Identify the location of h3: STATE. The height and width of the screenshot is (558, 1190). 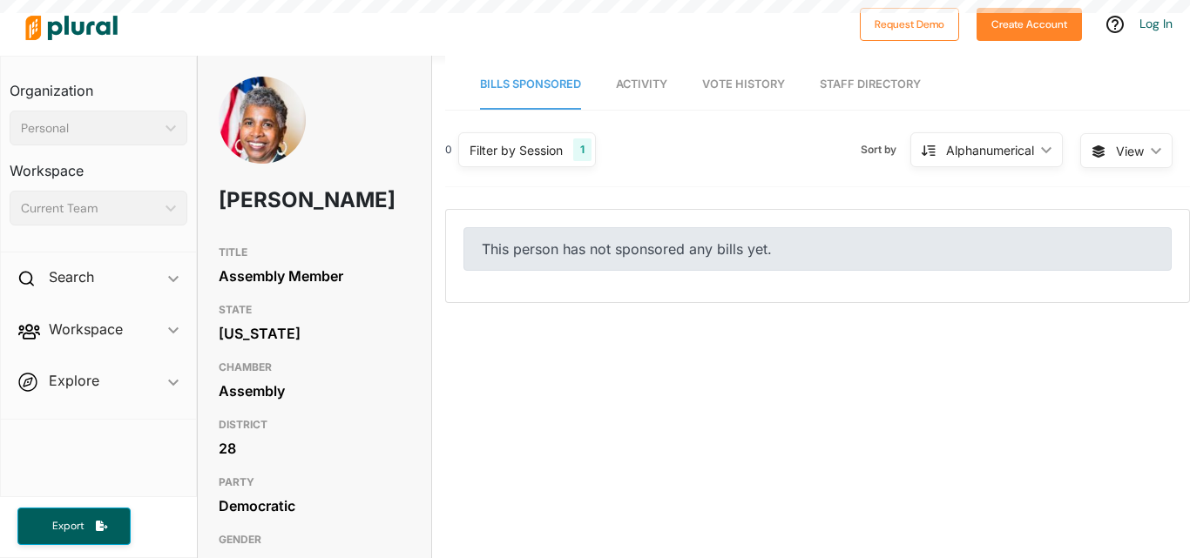
(314, 310).